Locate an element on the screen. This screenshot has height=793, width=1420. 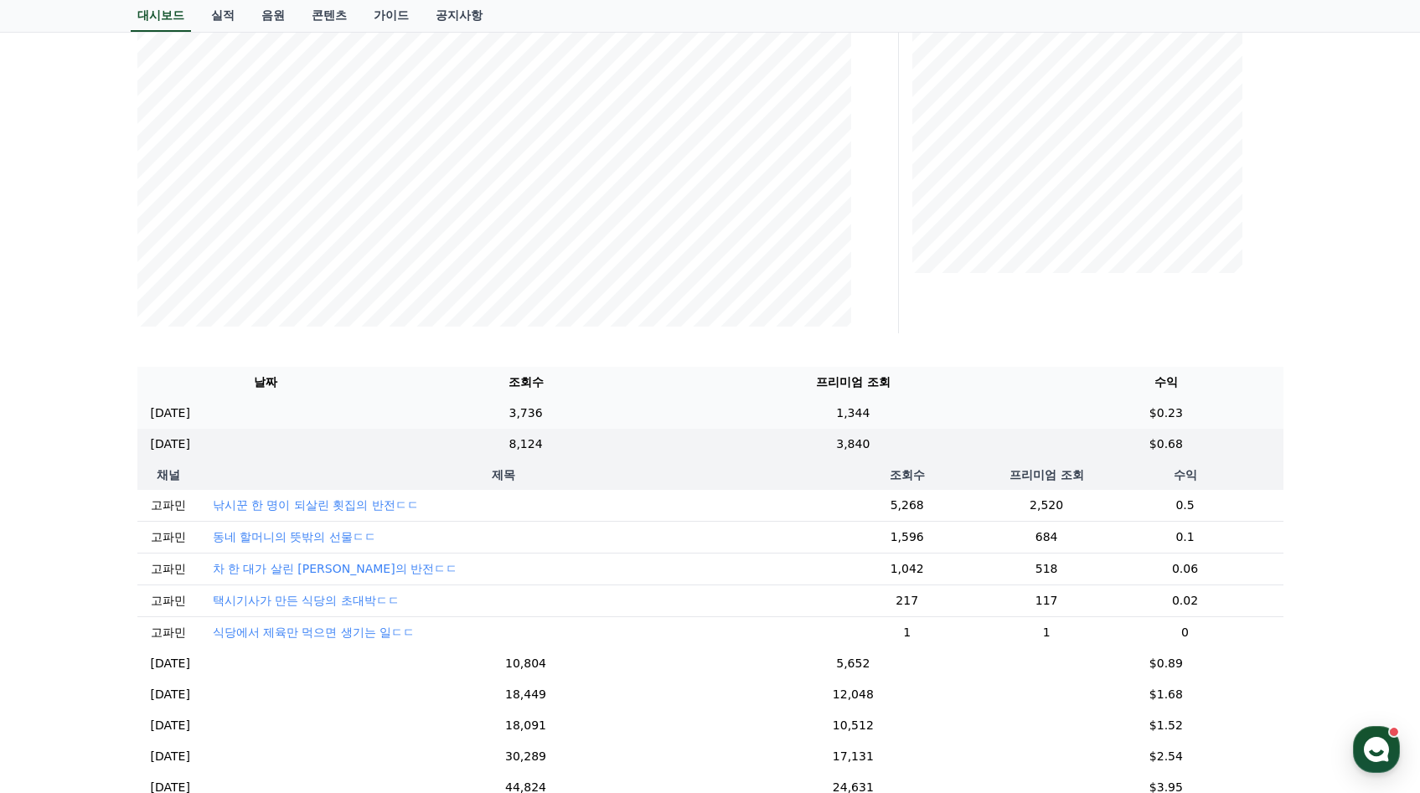
span: 설정 is located at coordinates (269, 563).